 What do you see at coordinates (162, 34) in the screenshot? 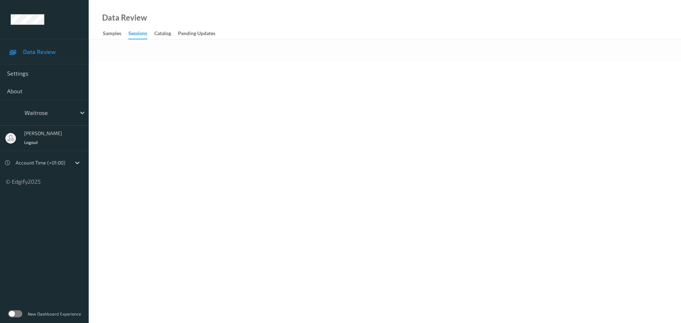
I see `div: Catalog` at bounding box center [162, 34].